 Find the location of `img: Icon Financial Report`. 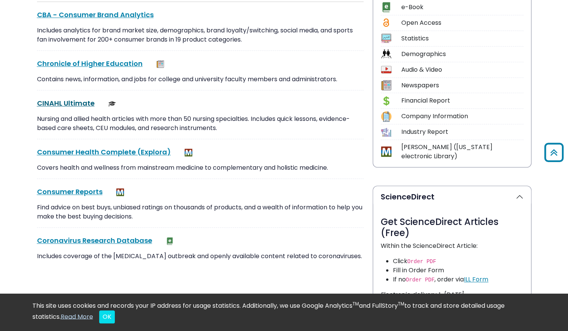

img: Icon Financial Report is located at coordinates (386, 101).